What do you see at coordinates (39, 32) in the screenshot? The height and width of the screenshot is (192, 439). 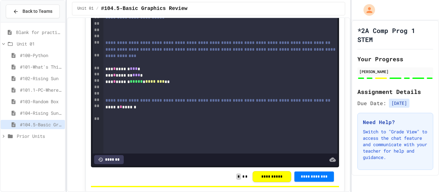 I see `span: Blank for practice` at bounding box center [39, 32].